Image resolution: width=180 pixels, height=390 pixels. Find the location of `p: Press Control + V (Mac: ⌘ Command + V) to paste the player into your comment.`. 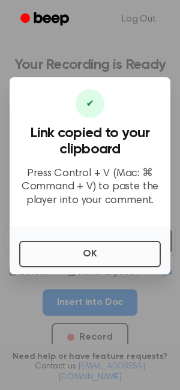

p: Press Control + V (Mac: ⌘ Command + V) to paste the player into your comment. is located at coordinates (90, 188).